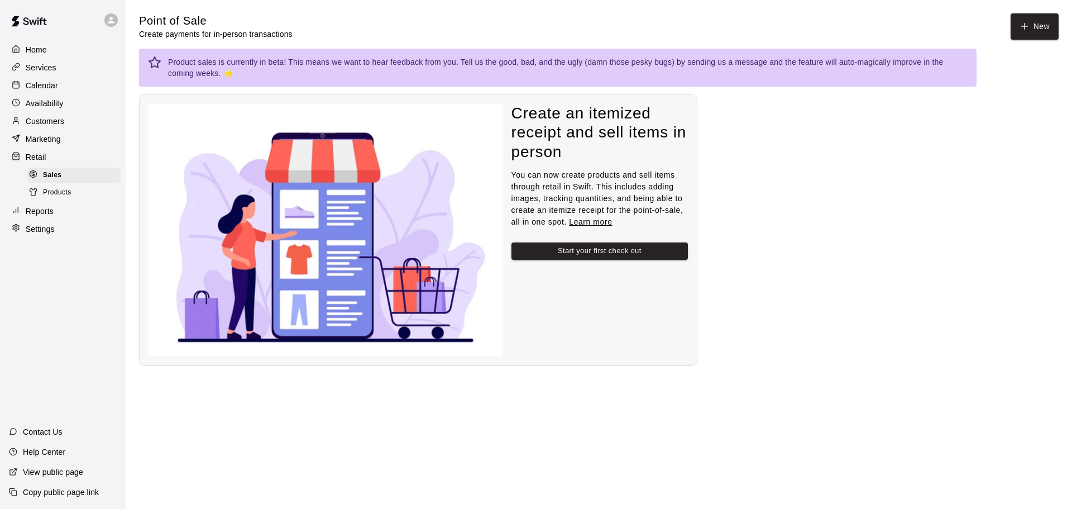 The width and height of the screenshot is (1072, 509). I want to click on div: Marketing, so click(63, 139).